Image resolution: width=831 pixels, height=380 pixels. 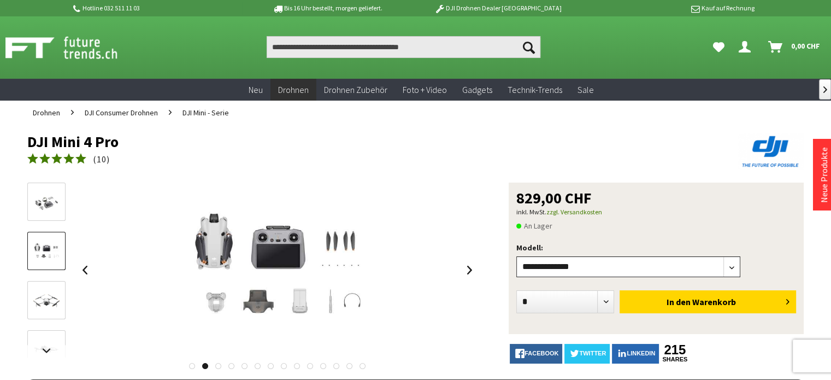 I want to click on span: DJI Consumer Drohnen, so click(x=121, y=113).